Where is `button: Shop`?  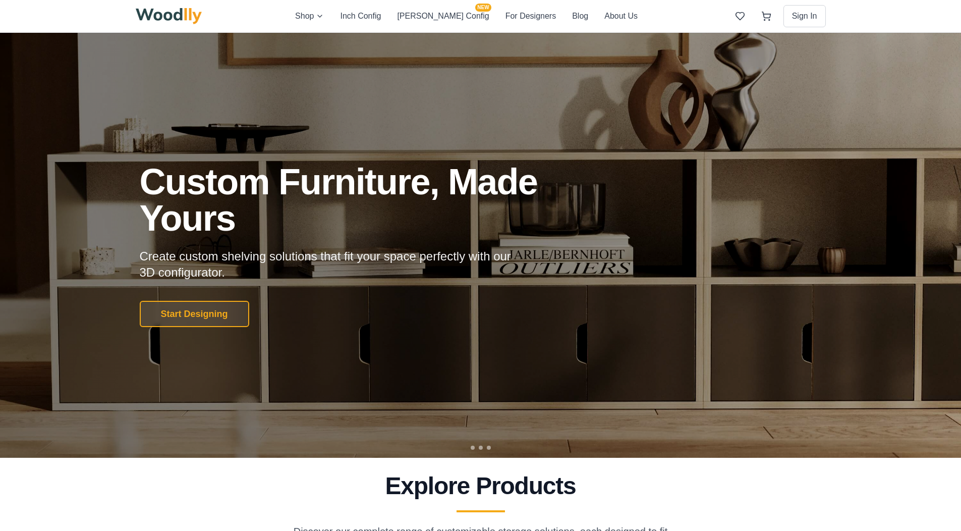 button: Shop is located at coordinates (309, 16).